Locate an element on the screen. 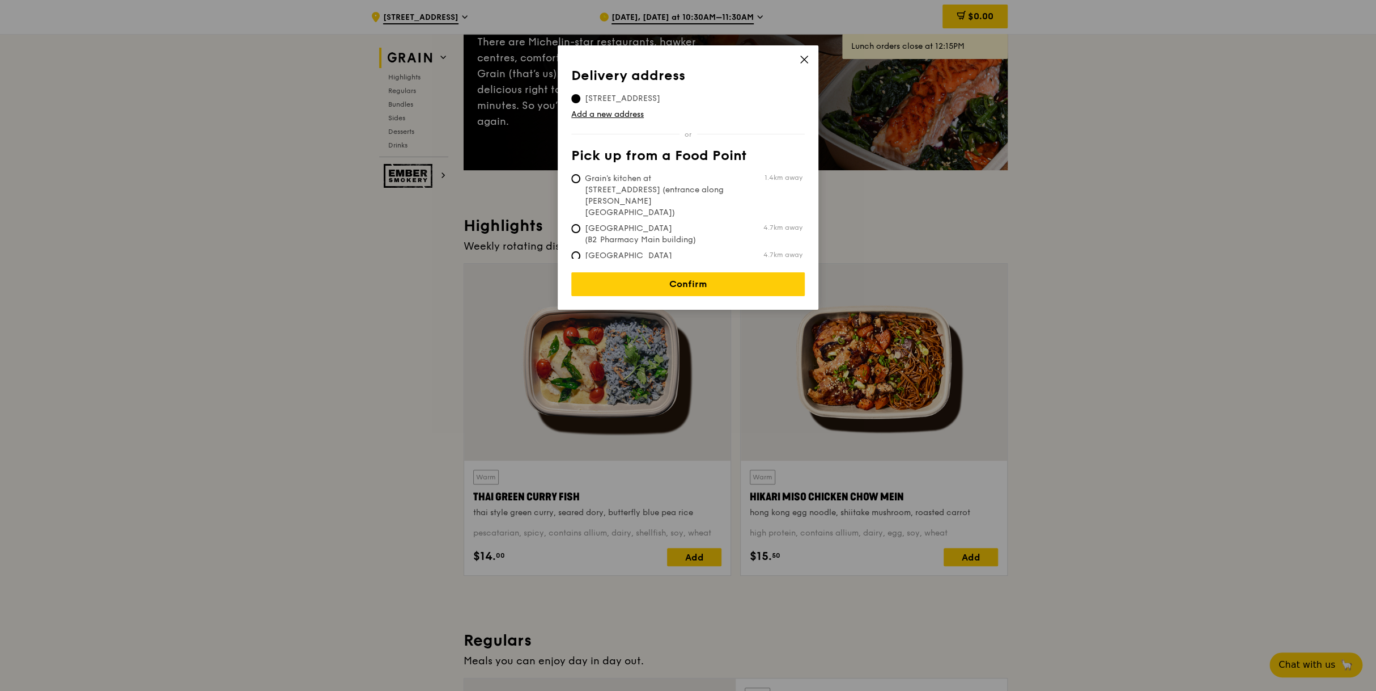 Image resolution: width=1376 pixels, height=691 pixels. th: Delivery address is located at coordinates (688, 78).